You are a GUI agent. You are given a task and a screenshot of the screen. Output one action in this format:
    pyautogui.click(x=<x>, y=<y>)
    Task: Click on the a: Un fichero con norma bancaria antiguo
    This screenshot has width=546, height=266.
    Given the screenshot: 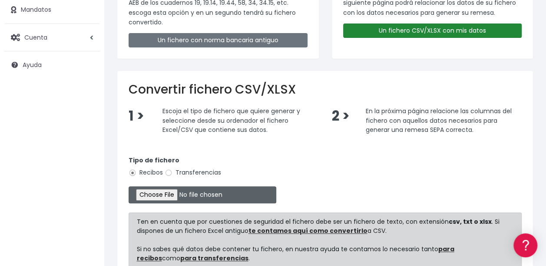 What is the action you would take?
    pyautogui.click(x=218, y=40)
    